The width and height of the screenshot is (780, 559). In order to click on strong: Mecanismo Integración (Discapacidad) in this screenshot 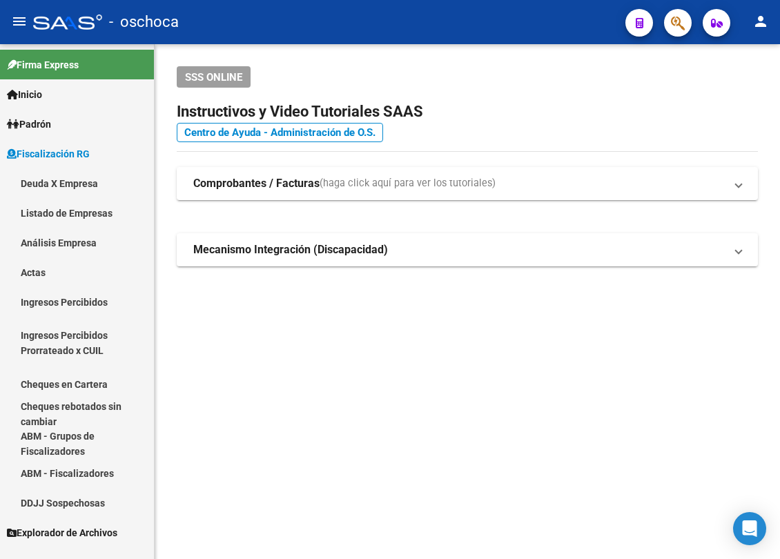, I will do `click(290, 250)`.